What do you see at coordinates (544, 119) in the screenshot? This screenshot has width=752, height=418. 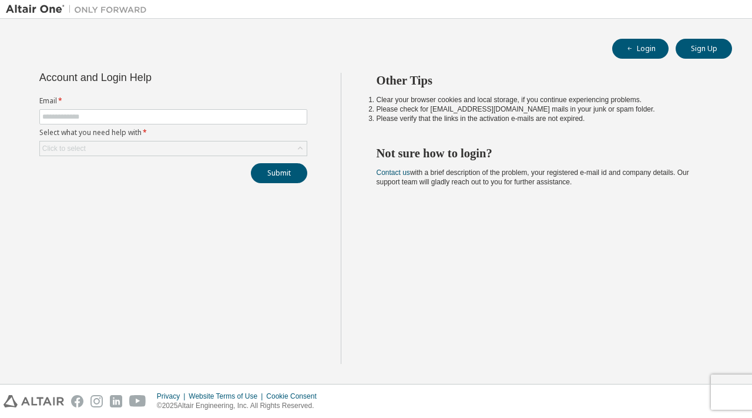 I see `li: Please verify that the links in the activation e-mails are not expired.` at bounding box center [544, 119].